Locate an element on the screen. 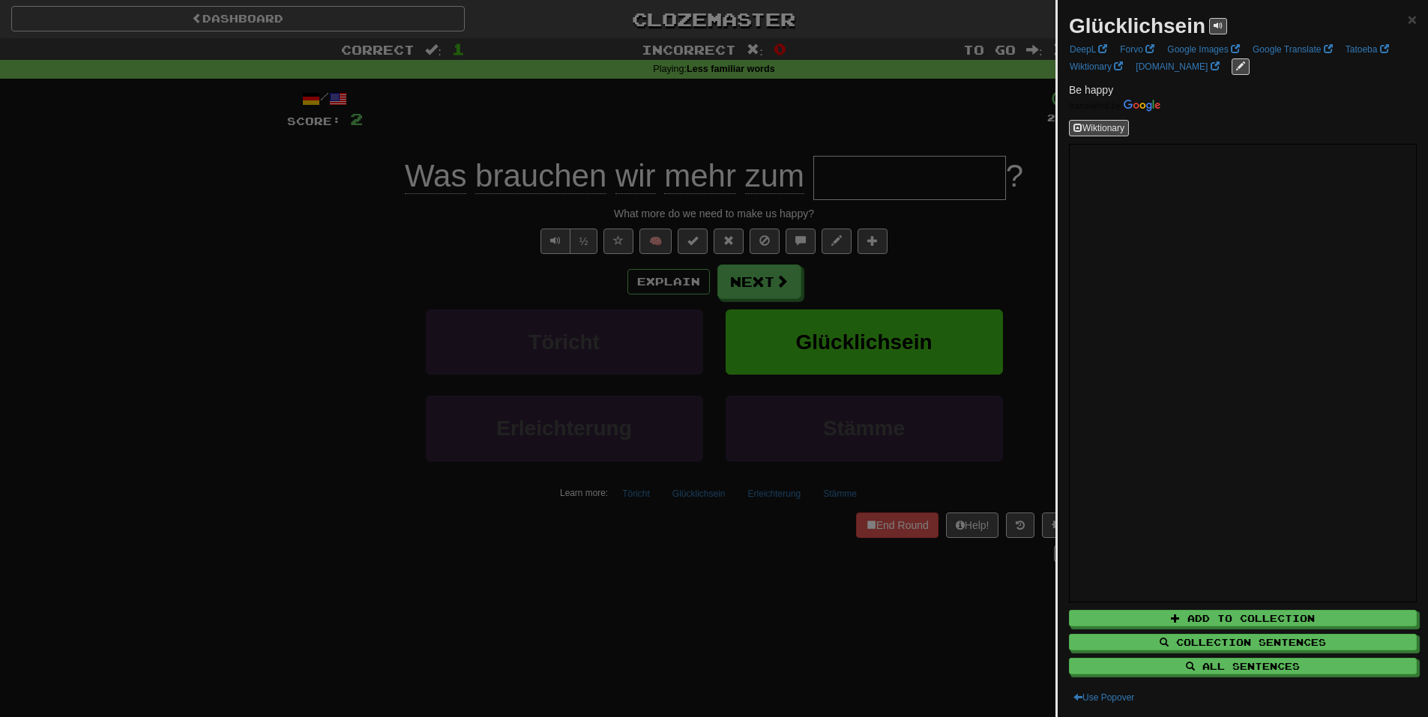  img: Color short is located at coordinates (1115, 106).